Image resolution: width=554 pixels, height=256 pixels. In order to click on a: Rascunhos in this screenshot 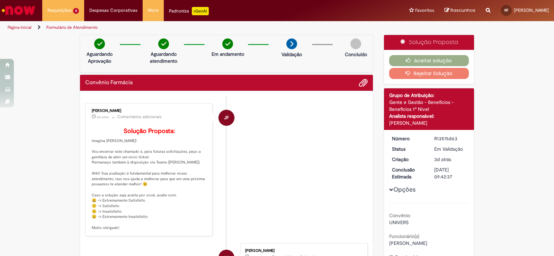, I will do `click(460, 10)`.